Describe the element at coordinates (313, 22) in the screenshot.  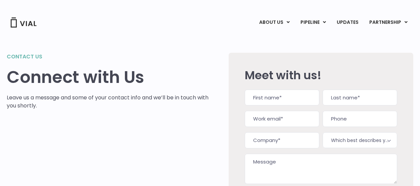
I see `a: PIPELINEMenu Toggle` at that location.